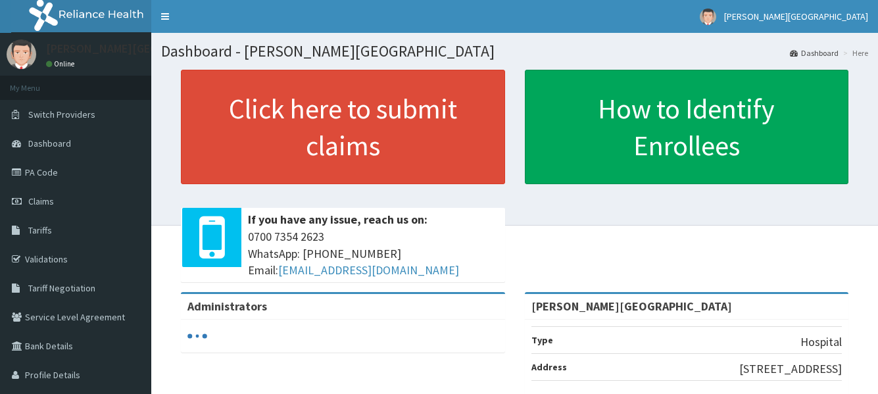 This screenshot has width=878, height=394. Describe the element at coordinates (549, 367) in the screenshot. I see `b: Address` at that location.